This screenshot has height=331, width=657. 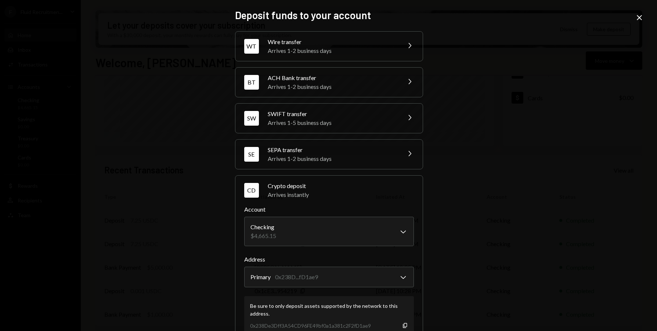 What do you see at coordinates (329, 190) in the screenshot?
I see `button: CDCrypto depositArrives instantly` at bounding box center [329, 190].